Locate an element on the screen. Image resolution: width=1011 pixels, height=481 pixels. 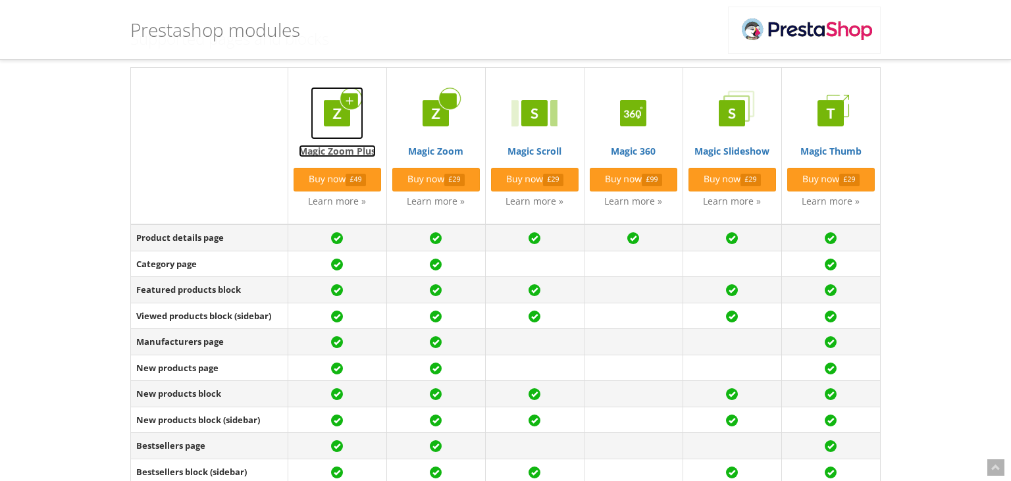
img: Magic Scroll is located at coordinates (534, 113).